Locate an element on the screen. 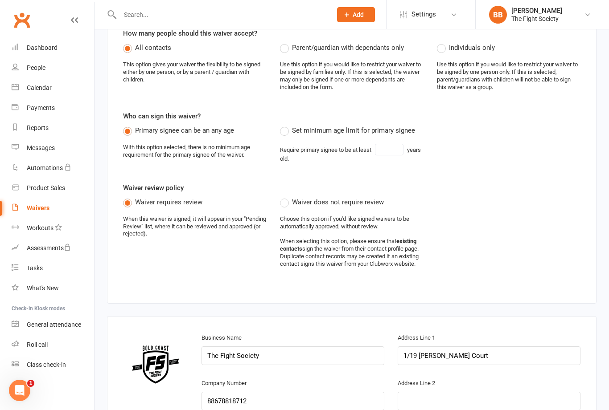 Image resolution: width=609 pixels, height=410 pixels. label: Address Line 2 is located at coordinates (416, 384).